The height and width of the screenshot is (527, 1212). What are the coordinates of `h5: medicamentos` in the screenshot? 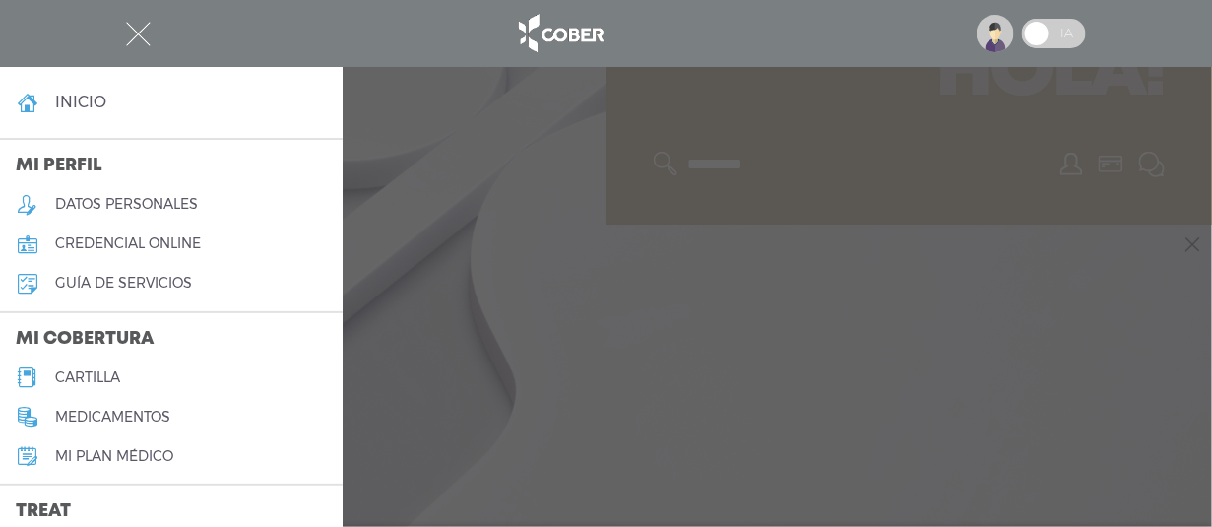 It's located at (112, 417).